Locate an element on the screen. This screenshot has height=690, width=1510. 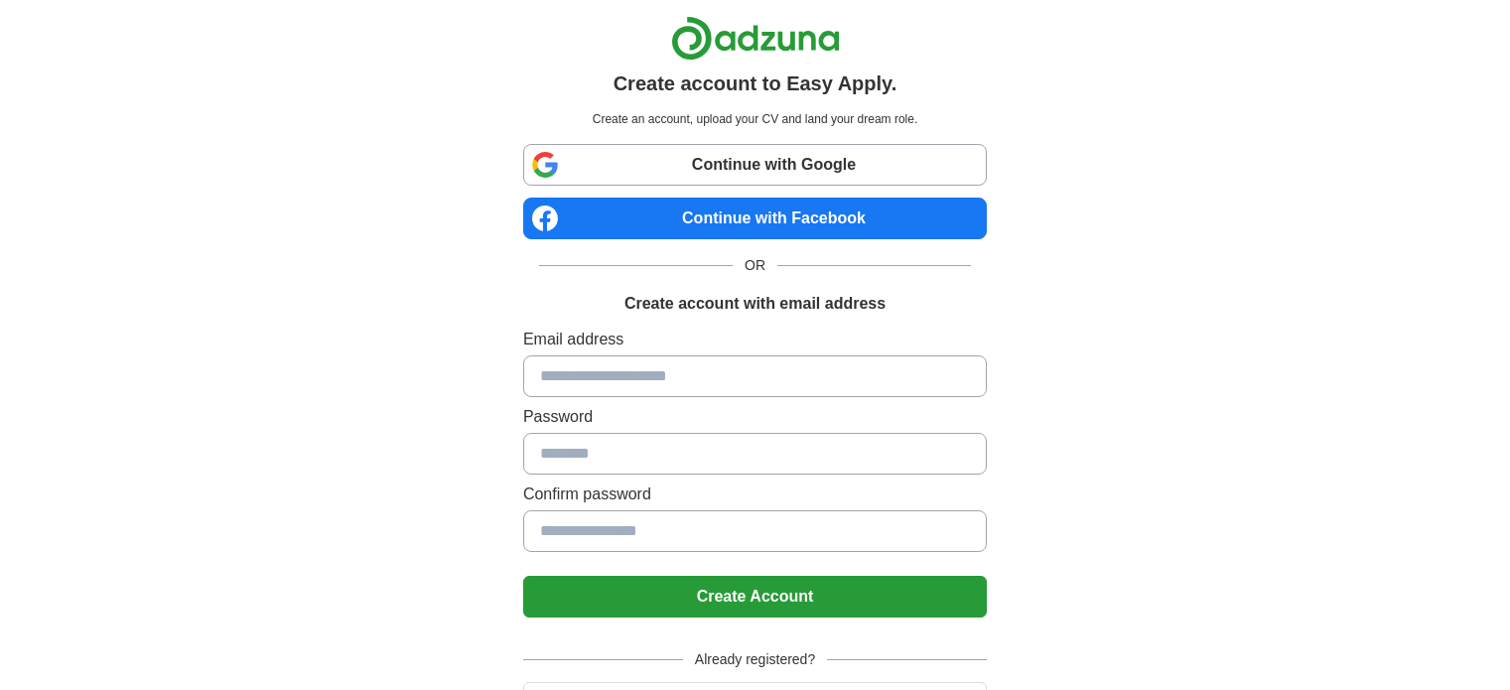
span: OR is located at coordinates (754, 265).